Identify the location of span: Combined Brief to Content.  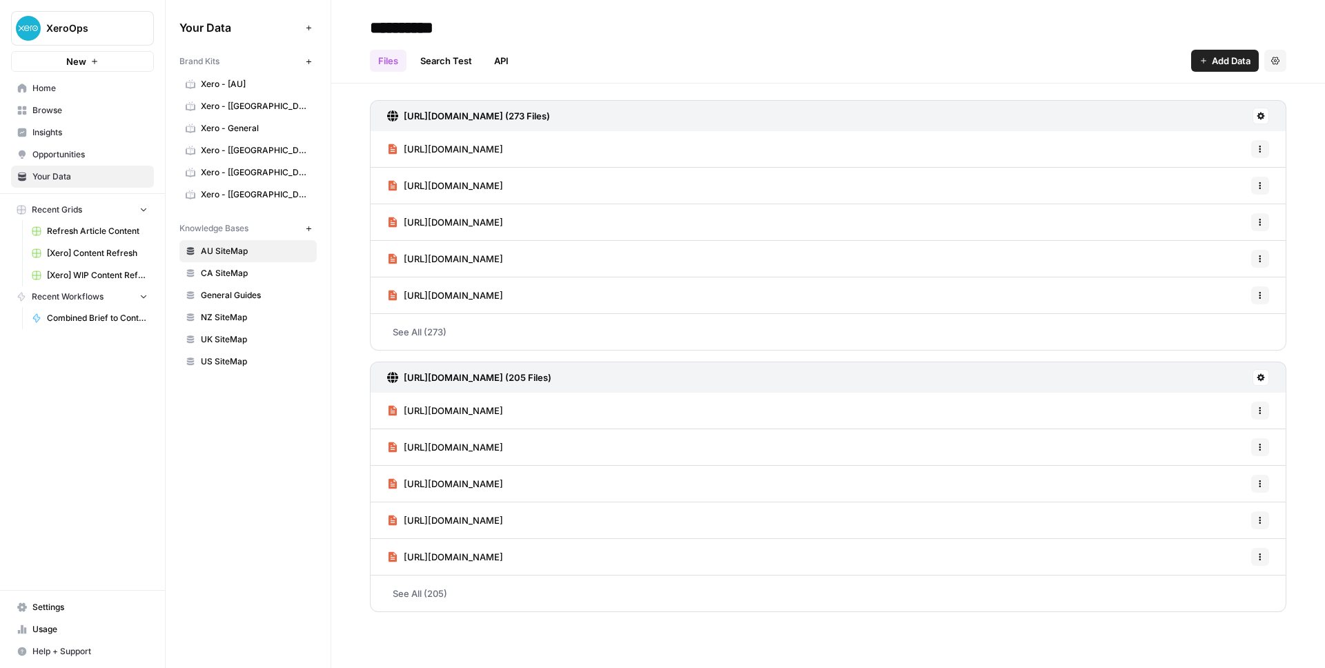
(97, 318).